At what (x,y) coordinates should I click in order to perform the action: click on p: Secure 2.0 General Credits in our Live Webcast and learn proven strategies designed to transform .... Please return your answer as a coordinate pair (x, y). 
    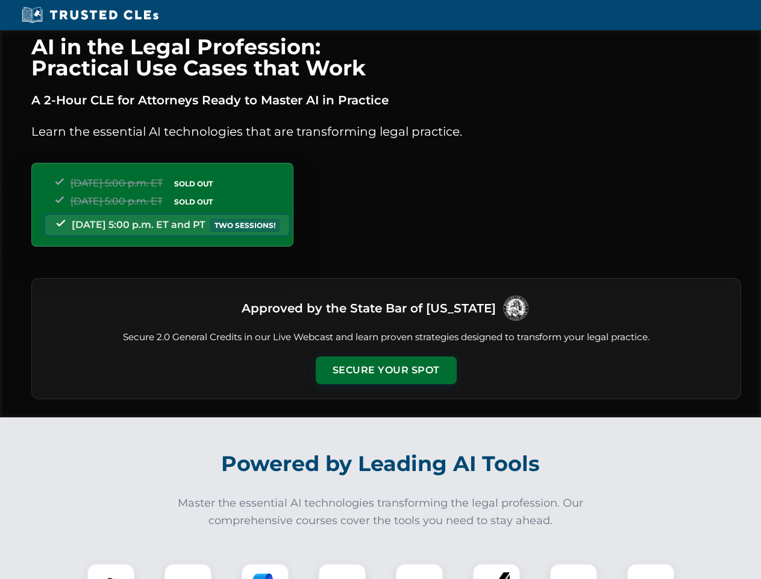
    Looking at the image, I should click on (386, 337).